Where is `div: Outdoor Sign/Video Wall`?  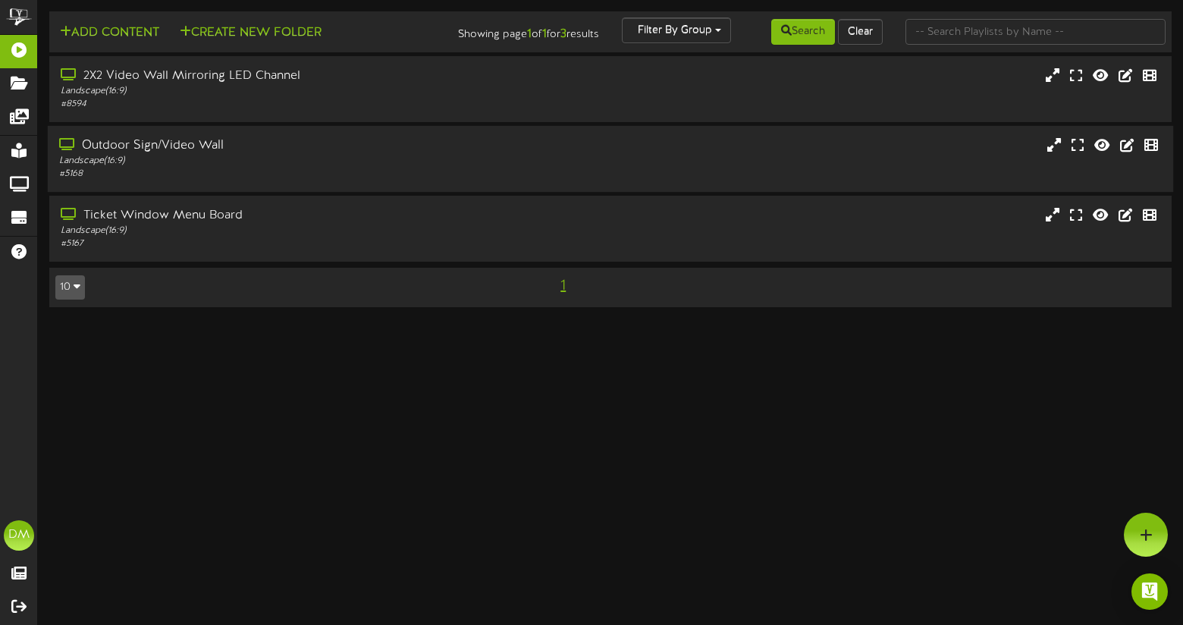
div: Outdoor Sign/Video Wall is located at coordinates (282, 146).